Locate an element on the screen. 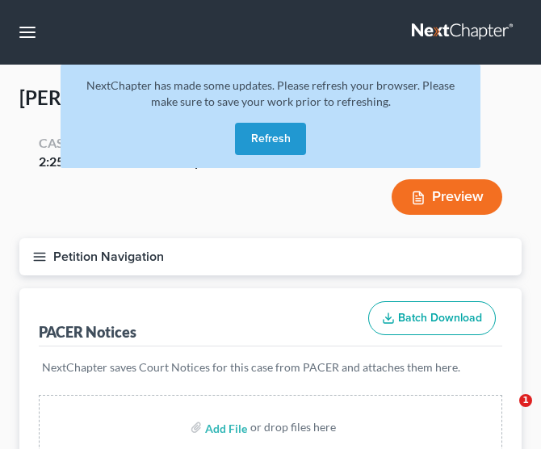  button: Preview is located at coordinates (447, 197).